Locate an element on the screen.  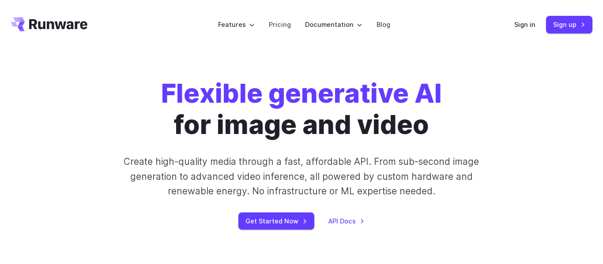
a: Sign up is located at coordinates (569, 24).